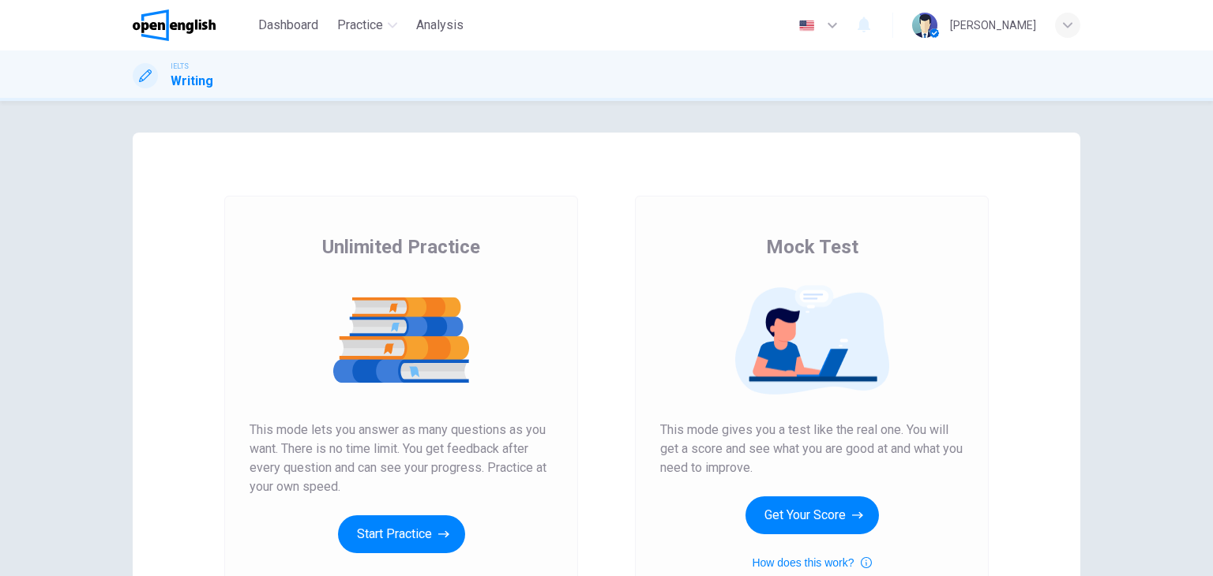 The height and width of the screenshot is (576, 1213). I want to click on button: Dashboard, so click(288, 25).